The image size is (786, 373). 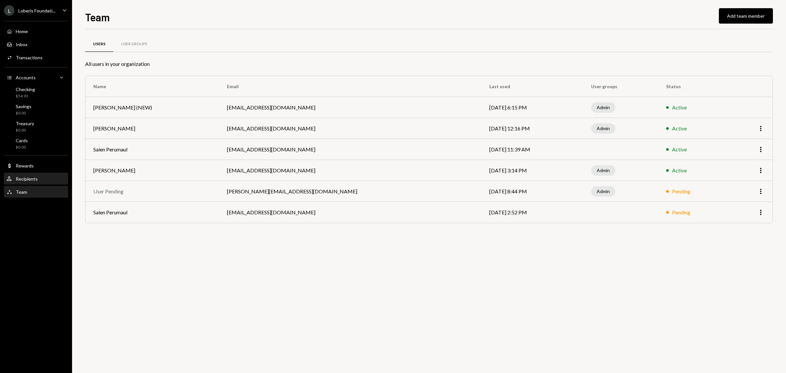 What do you see at coordinates (694, 86) in the screenshot?
I see `th: Status` at bounding box center [694, 86].